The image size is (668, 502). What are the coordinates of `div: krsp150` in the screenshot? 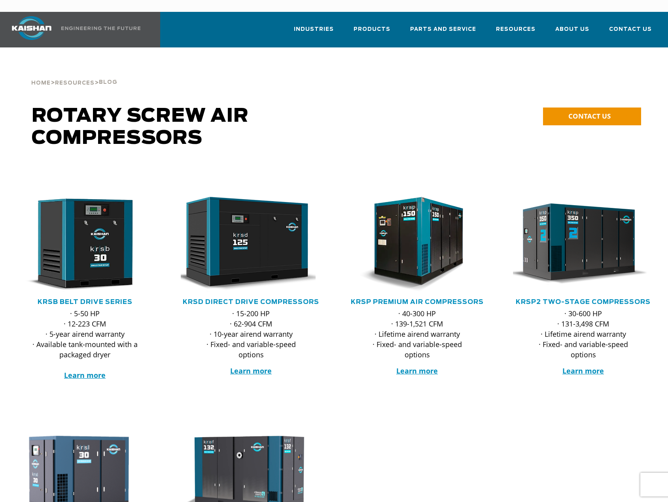 It's located at (417, 244).